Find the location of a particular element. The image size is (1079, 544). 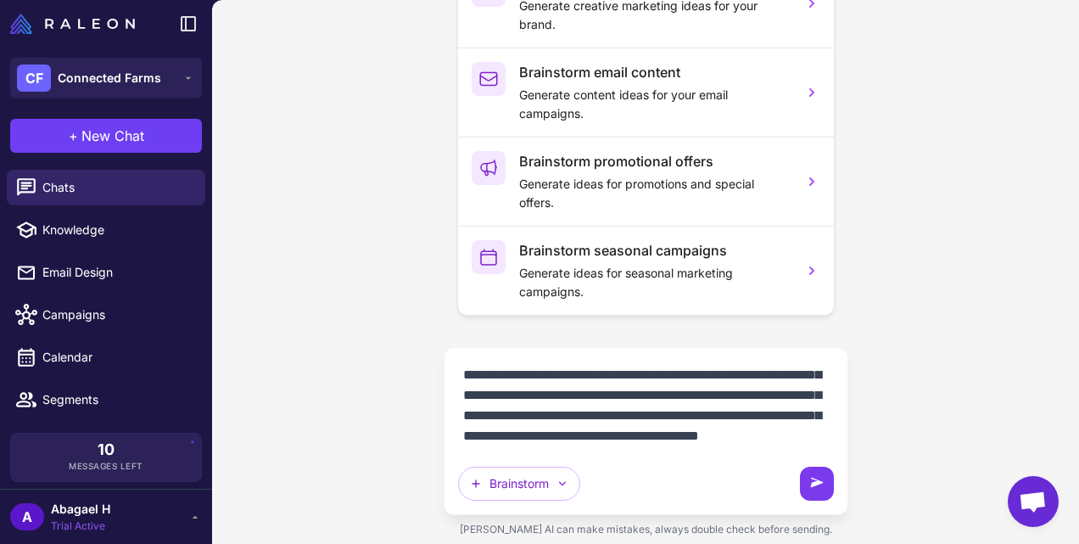

p: Generate ideas for promotions and special offers. is located at coordinates (654, 193).